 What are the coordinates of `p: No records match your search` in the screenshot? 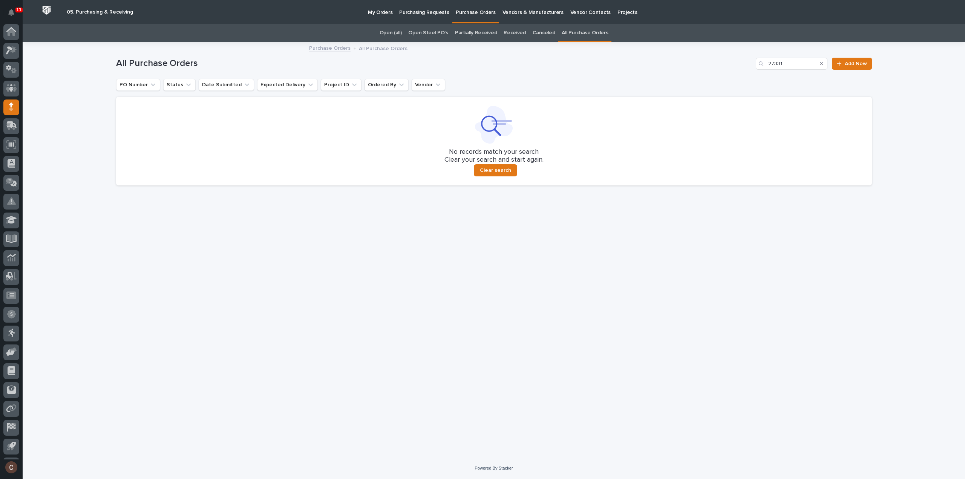 It's located at (494, 152).